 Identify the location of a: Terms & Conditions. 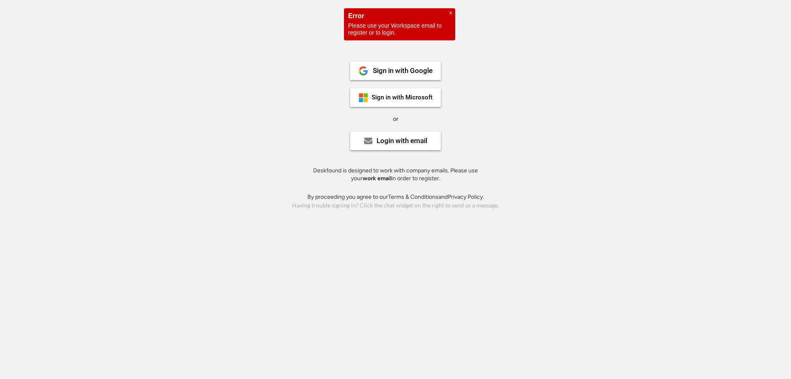
(413, 196).